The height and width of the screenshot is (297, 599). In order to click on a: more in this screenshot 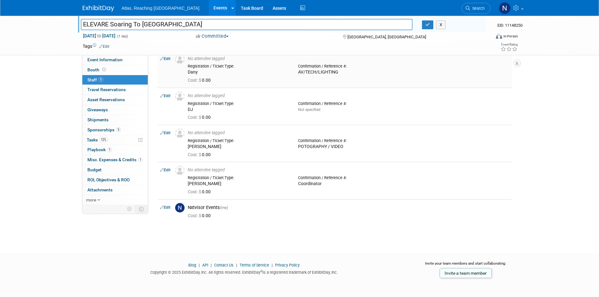, I will do `click(115, 200)`.